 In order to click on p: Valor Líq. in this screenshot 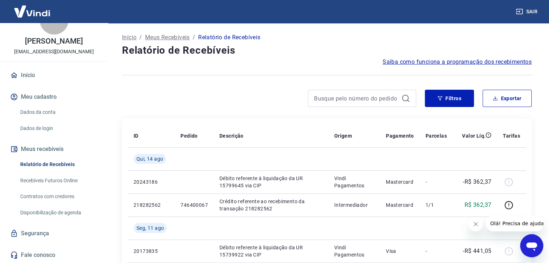, I will do `click(473, 136)`.